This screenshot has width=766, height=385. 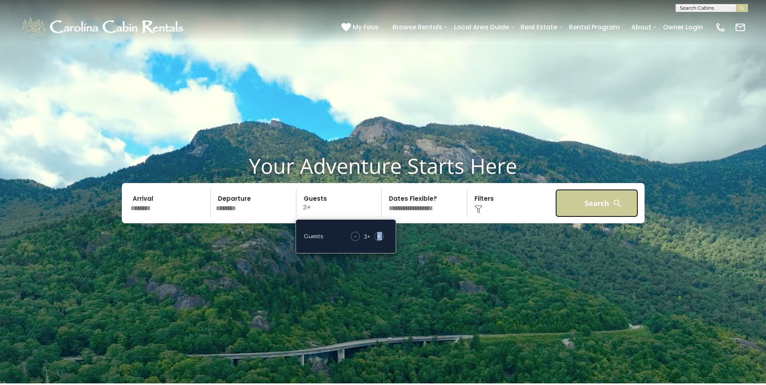 I want to click on a: My Favs, so click(x=361, y=27).